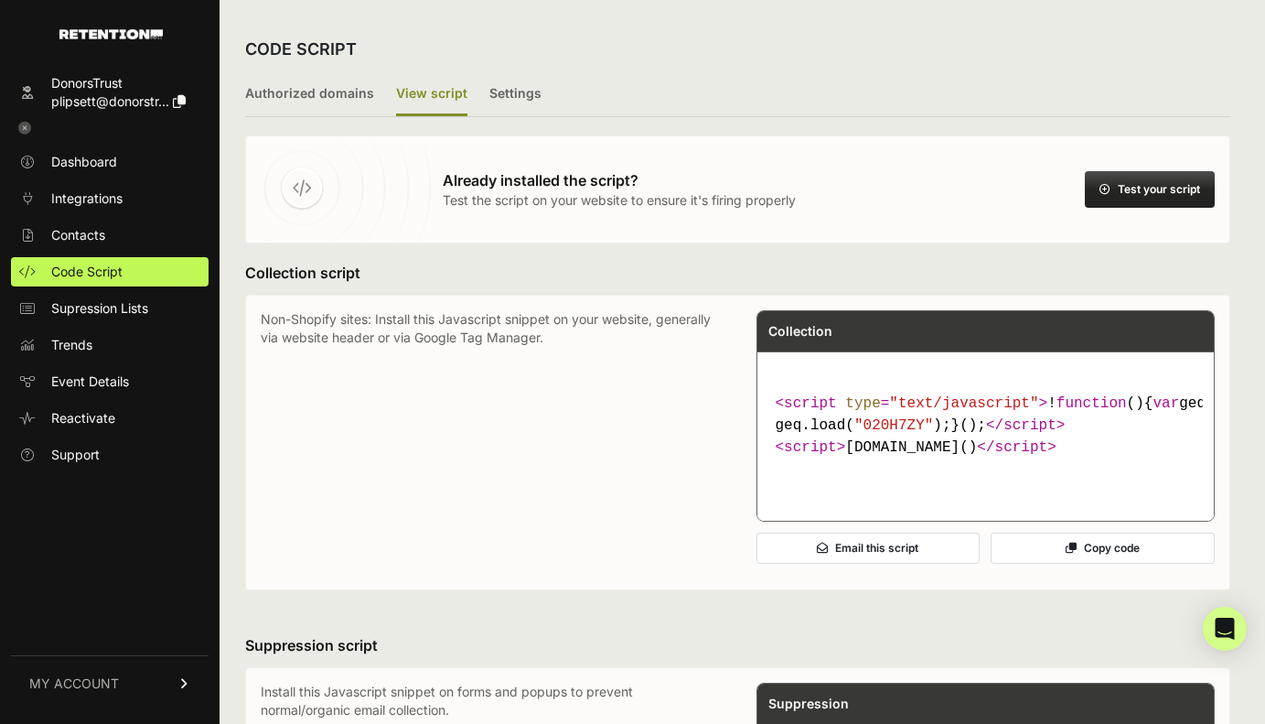  I want to click on a: Trends, so click(110, 345).